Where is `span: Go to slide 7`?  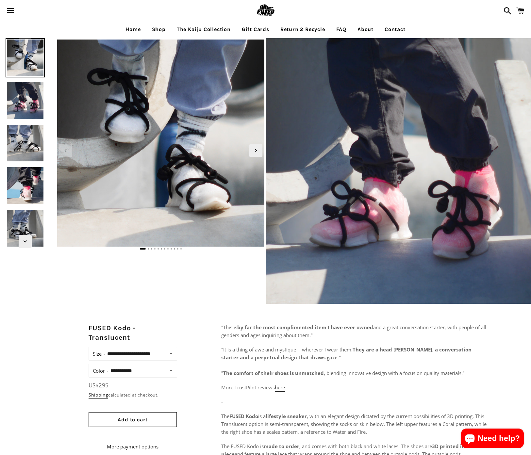
span: Go to slide 7 is located at coordinates (165, 249).